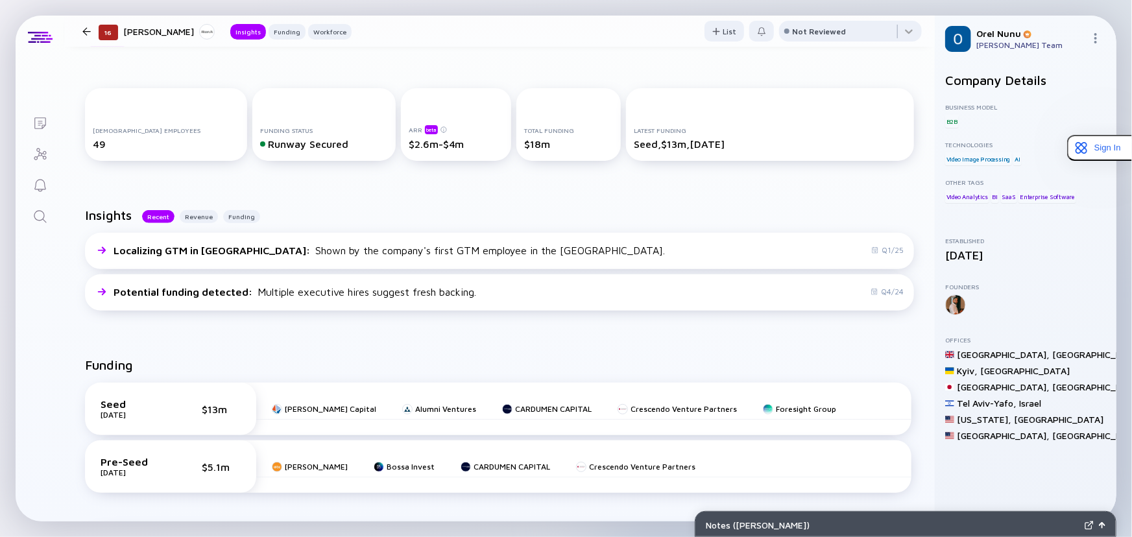  Describe the element at coordinates (166, 144) in the screenshot. I see `div: 49` at that location.